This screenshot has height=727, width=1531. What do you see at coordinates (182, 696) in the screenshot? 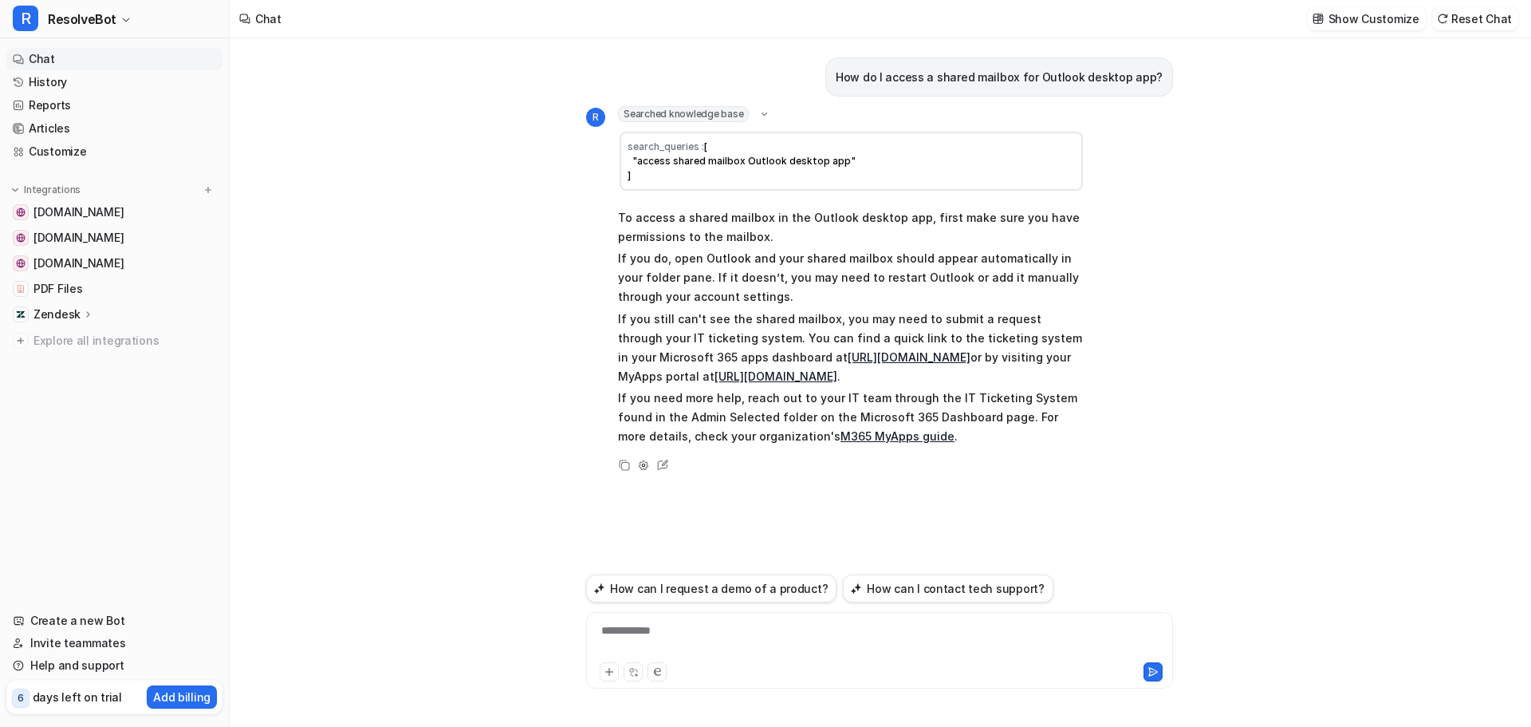
I see `p: Add billing` at bounding box center [182, 696].